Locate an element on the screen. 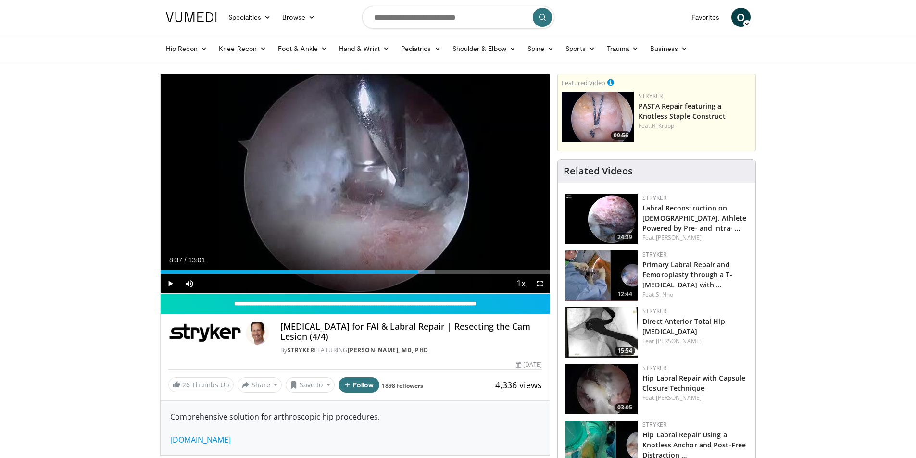  img: 964b41de-9429-498e-b9e7-759add9d7296.150x105_q85_crop-smart_upscale.jpg is located at coordinates (602, 276).